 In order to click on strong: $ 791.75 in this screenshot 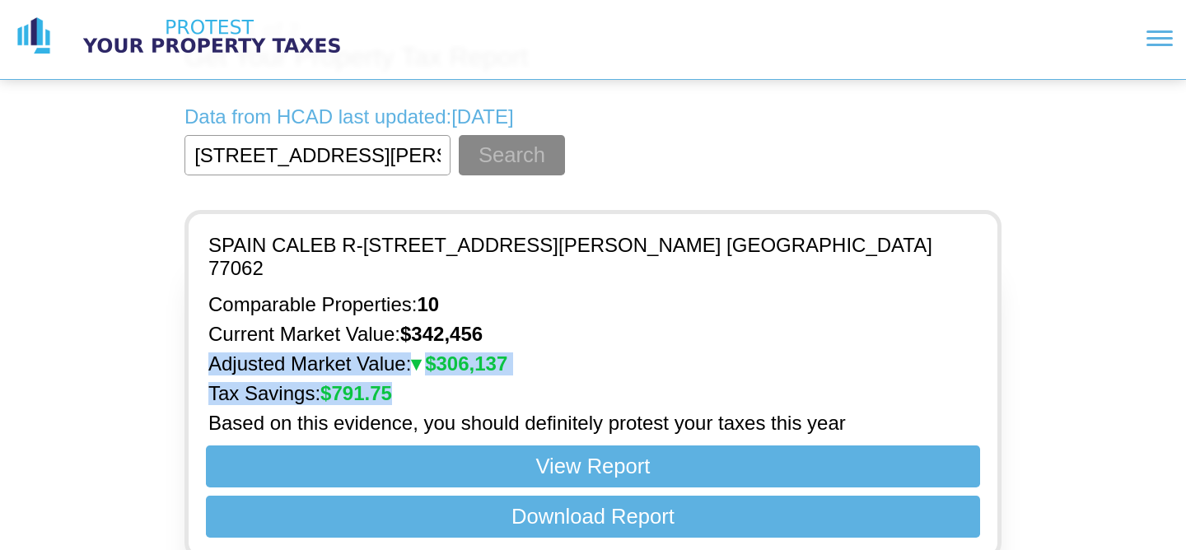, I will do `click(356, 393)`.